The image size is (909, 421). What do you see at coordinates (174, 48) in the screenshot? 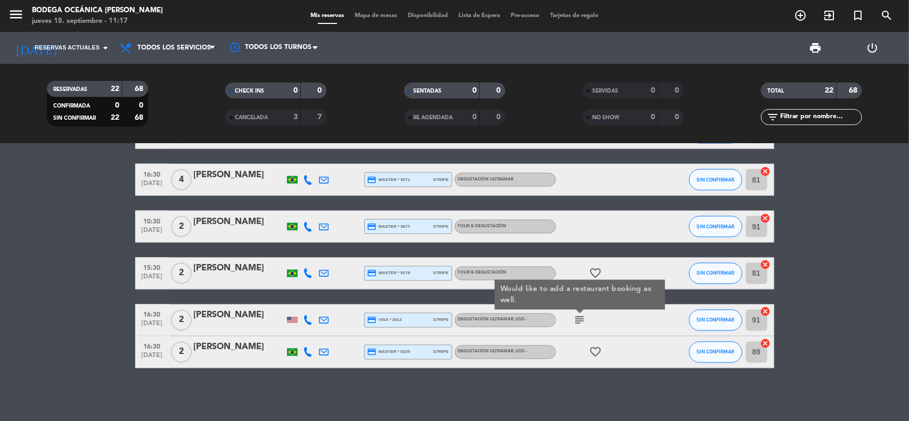
I see `span: Todos los servicios` at bounding box center [174, 48].